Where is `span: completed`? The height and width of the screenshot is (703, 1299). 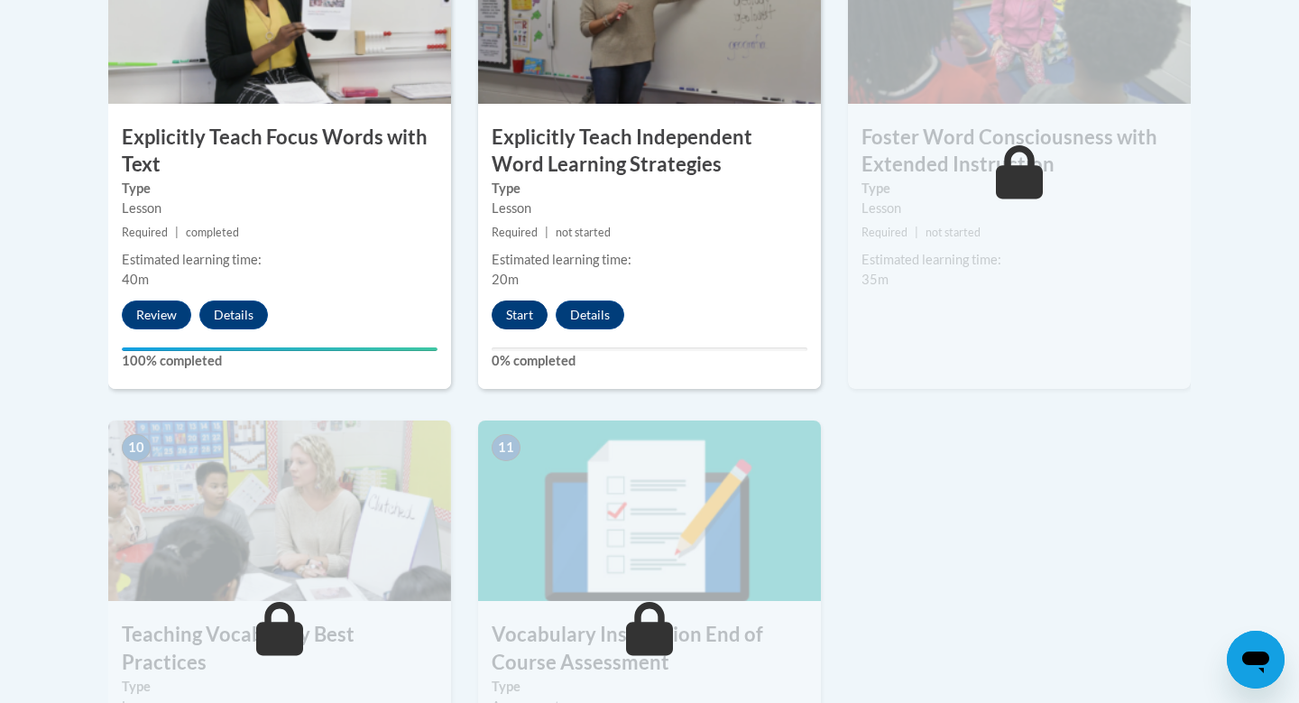 span: completed is located at coordinates (212, 232).